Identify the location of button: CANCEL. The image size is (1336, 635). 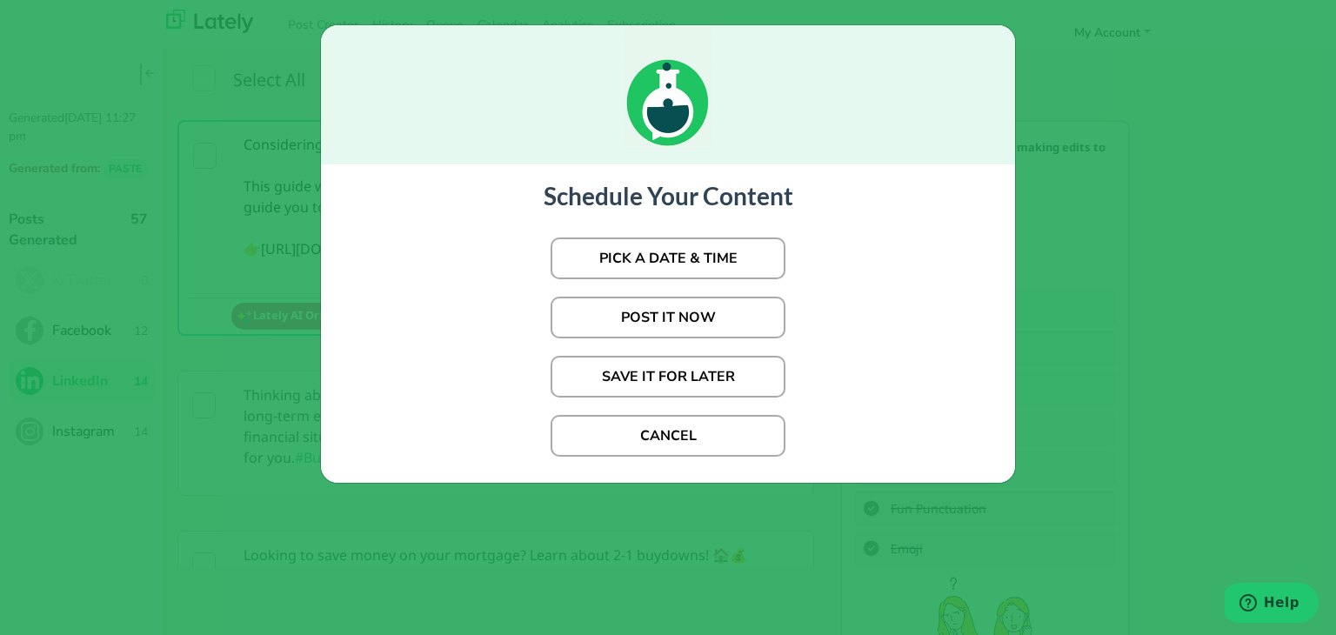
(668, 436).